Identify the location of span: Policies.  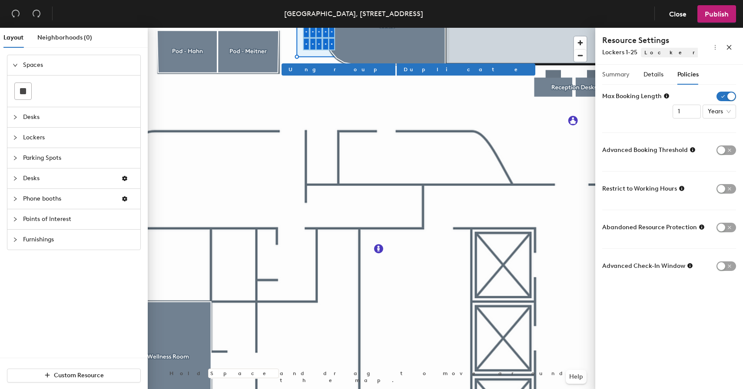
(688, 74).